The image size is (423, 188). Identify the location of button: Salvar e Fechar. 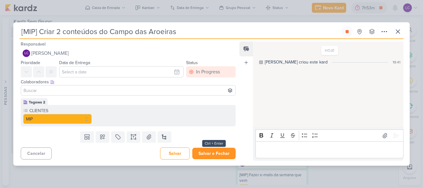
(214, 153).